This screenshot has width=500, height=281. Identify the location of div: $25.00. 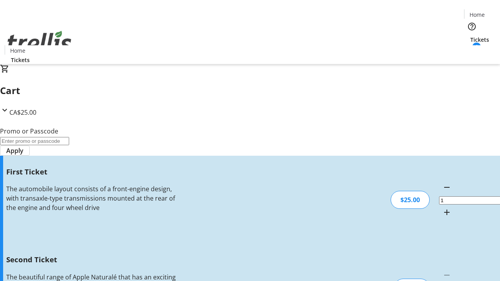
(410, 200).